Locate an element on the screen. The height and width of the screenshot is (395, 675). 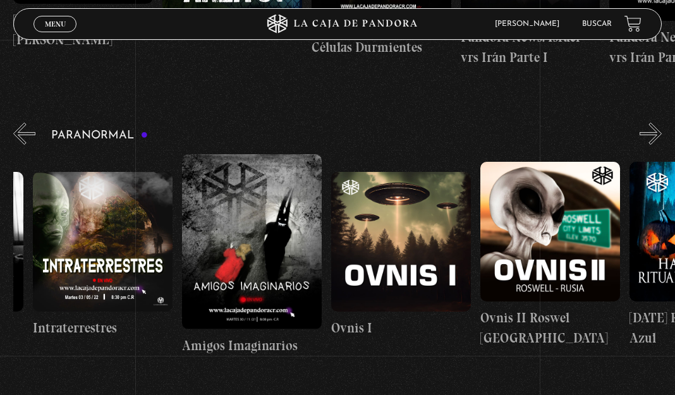
h4: Ovnis I is located at coordinates (401, 328).